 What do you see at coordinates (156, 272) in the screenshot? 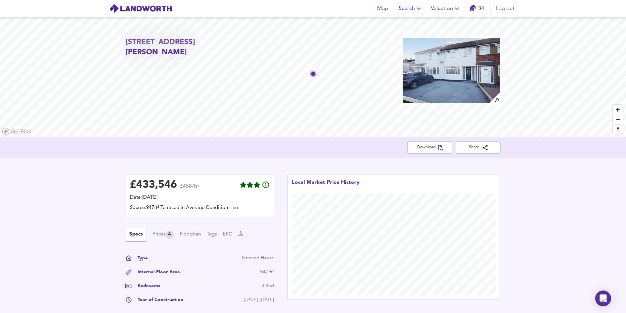
I see `div: Internal Floor Area` at bounding box center [156, 272].